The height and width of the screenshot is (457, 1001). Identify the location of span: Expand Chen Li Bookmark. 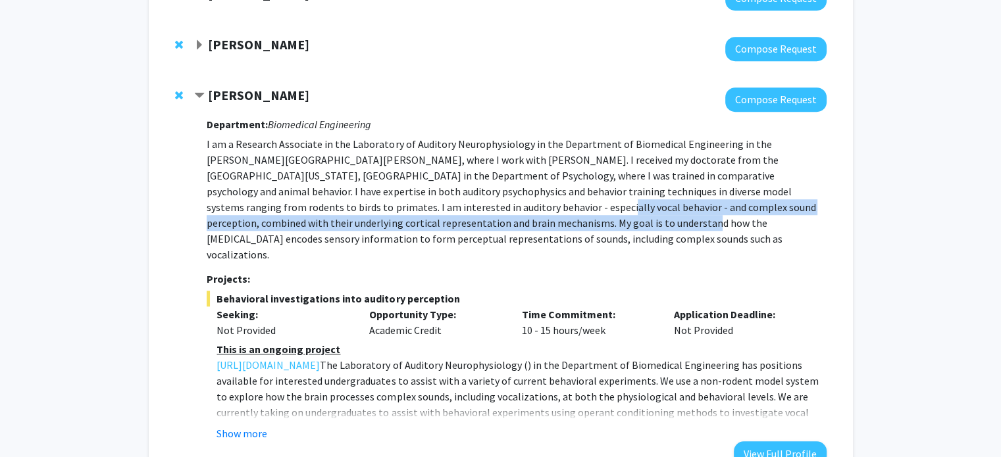
(199, 45).